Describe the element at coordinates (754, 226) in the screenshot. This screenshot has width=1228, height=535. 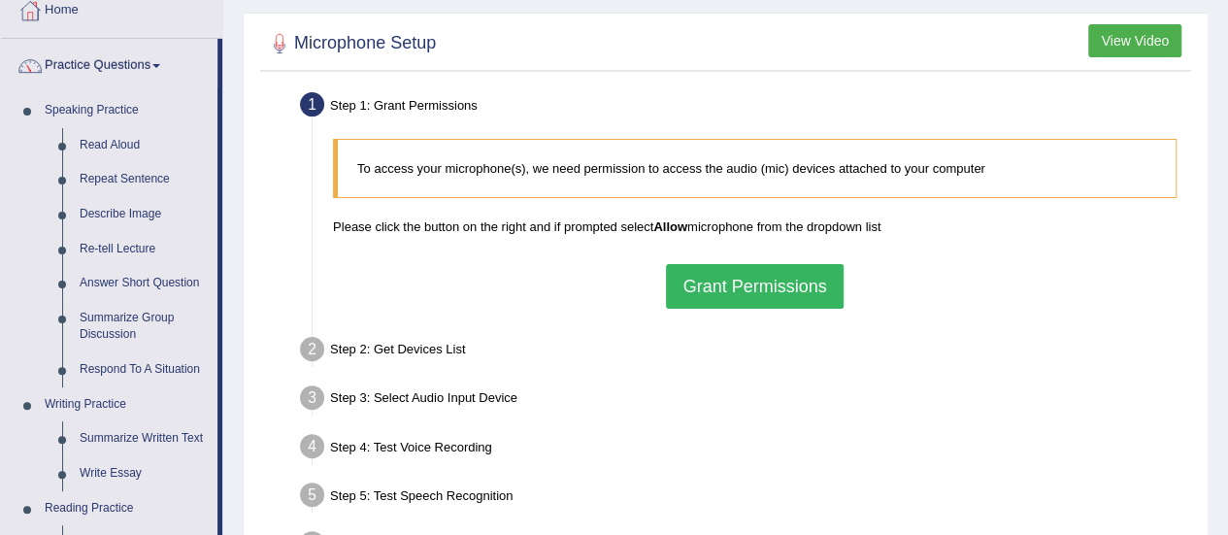
I see `p: Please click the button on the right and if prompted select microphone from the dropdown list` at that location.